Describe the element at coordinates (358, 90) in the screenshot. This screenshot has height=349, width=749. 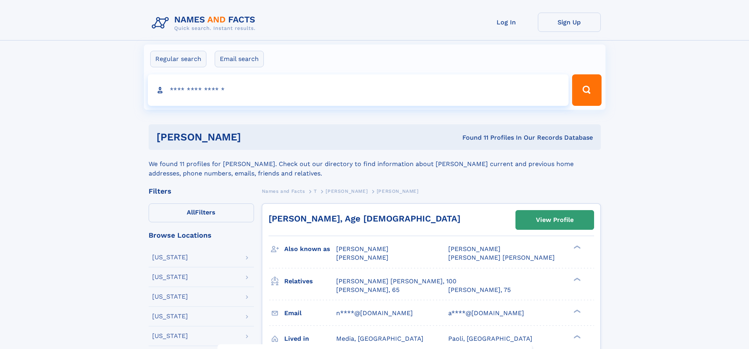
I see `input: search input` at that location.